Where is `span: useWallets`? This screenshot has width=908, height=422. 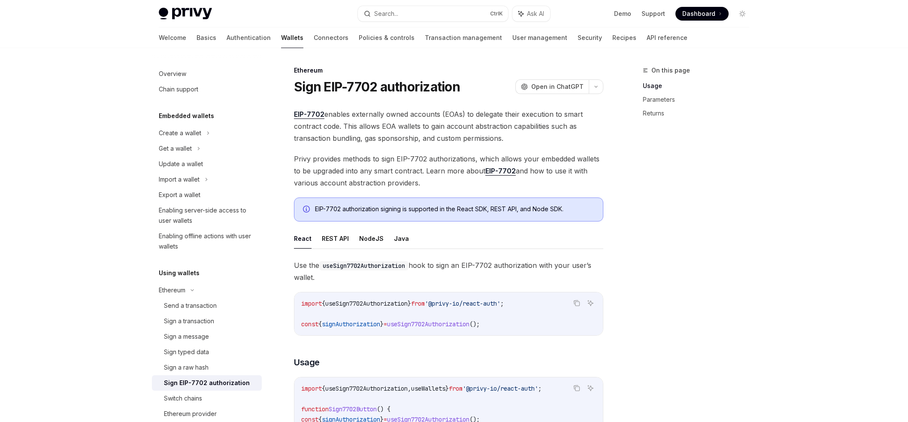 span: useWallets is located at coordinates (428, 388).